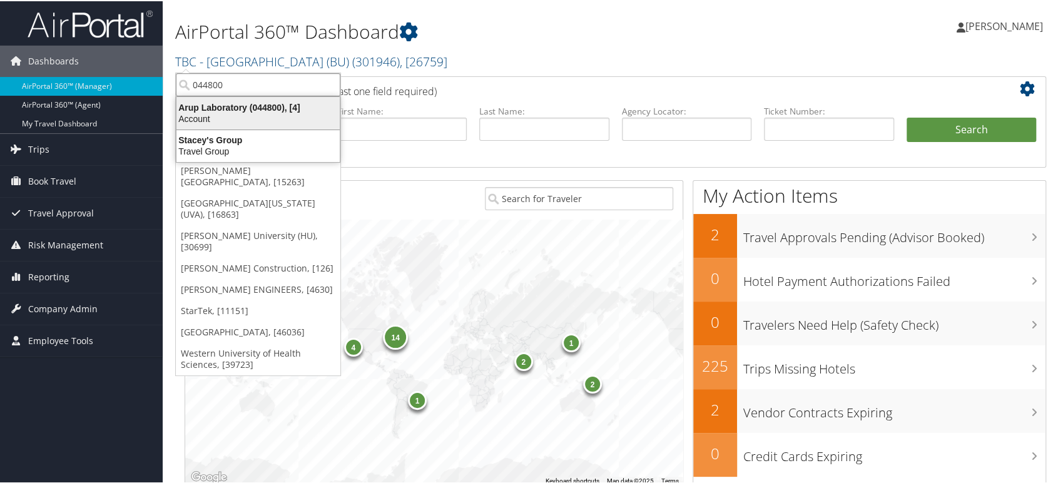 This screenshot has height=483, width=1063. What do you see at coordinates (894, 233) in the screenshot?
I see `h3: Travel Approvals Pending (Advisor Booked)` at bounding box center [894, 233].